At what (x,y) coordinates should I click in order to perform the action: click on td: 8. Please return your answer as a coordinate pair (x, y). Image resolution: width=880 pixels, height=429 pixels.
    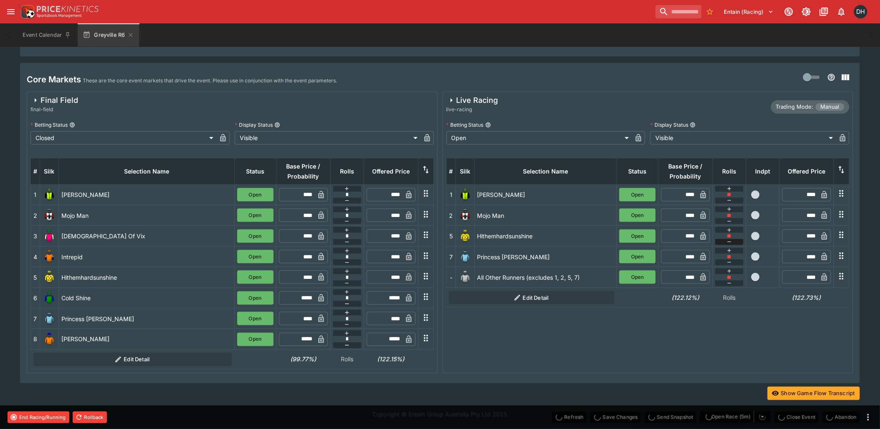
    Looking at the image, I should click on (36, 339).